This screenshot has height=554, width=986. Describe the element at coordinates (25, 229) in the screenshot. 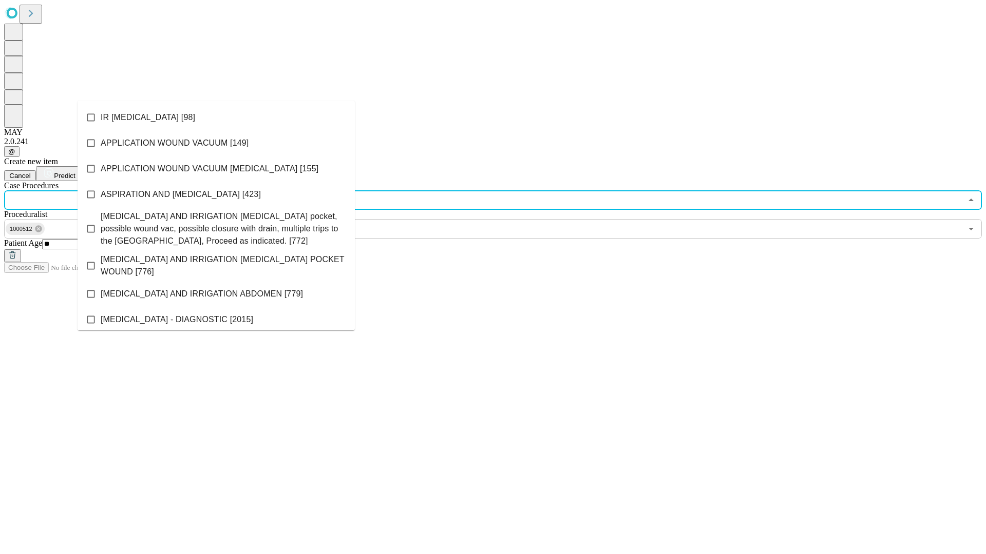

I see `div: 1000512` at that location.